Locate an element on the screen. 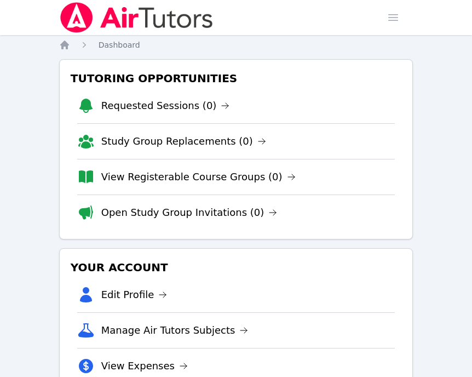  img: Air Tutors is located at coordinates (136, 18).